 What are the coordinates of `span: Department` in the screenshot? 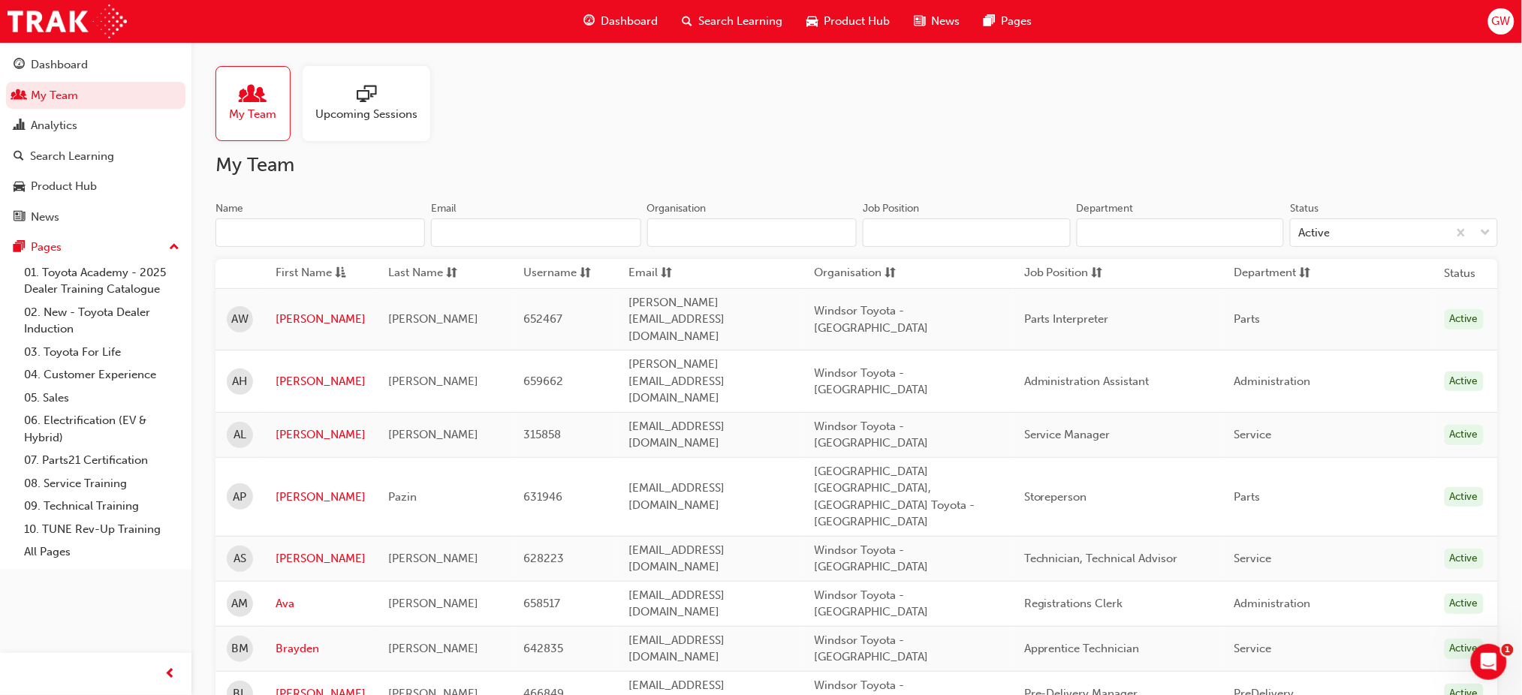 It's located at (1265, 273).